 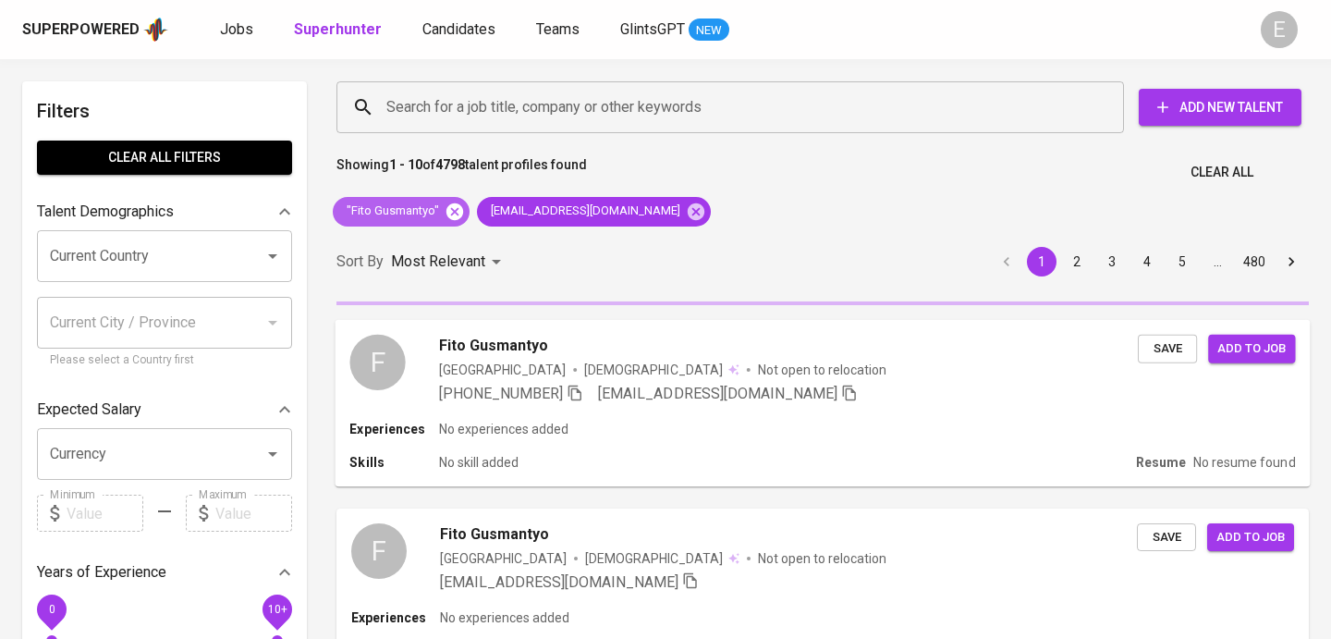 What do you see at coordinates (459, 29) in the screenshot?
I see `span: Candidates` at bounding box center [459, 29].